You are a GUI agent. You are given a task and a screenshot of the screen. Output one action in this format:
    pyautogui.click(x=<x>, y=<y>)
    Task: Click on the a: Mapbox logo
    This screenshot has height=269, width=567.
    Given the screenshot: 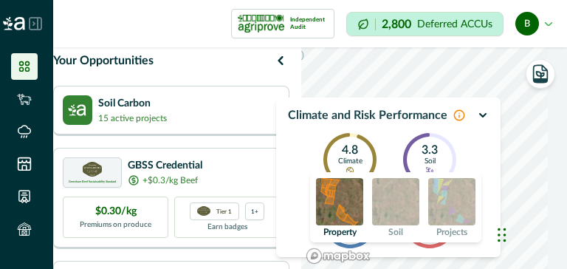 What is the action you would take?
    pyautogui.click(x=338, y=256)
    